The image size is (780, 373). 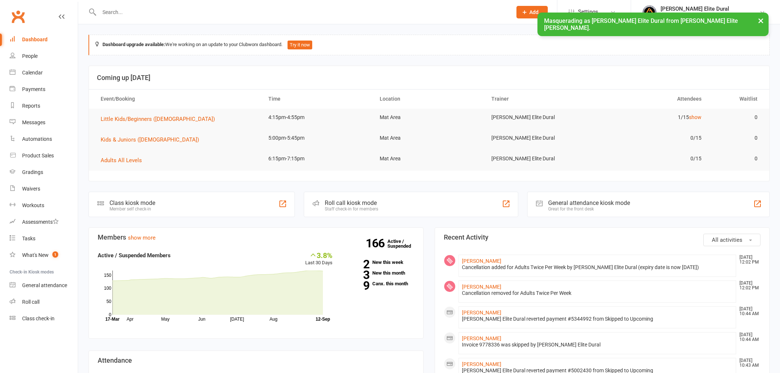 I want to click on th: Attendees, so click(x=652, y=99).